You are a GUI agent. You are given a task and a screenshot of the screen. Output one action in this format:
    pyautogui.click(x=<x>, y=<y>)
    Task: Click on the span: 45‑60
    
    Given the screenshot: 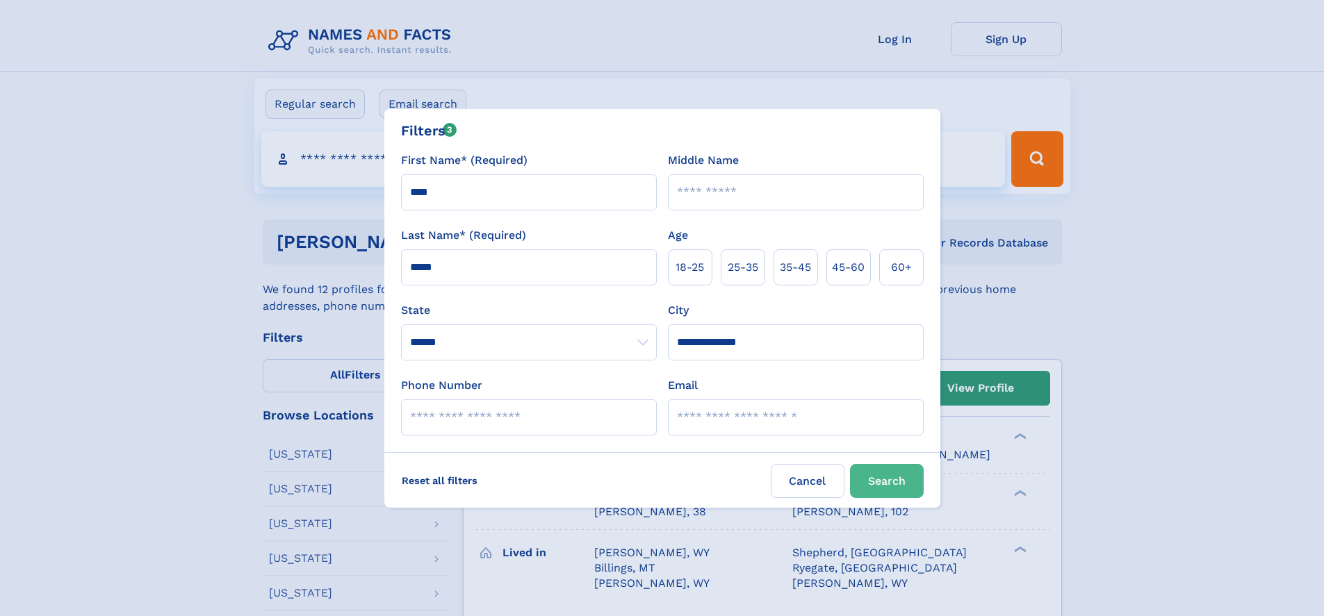 What is the action you would take?
    pyautogui.click(x=848, y=268)
    